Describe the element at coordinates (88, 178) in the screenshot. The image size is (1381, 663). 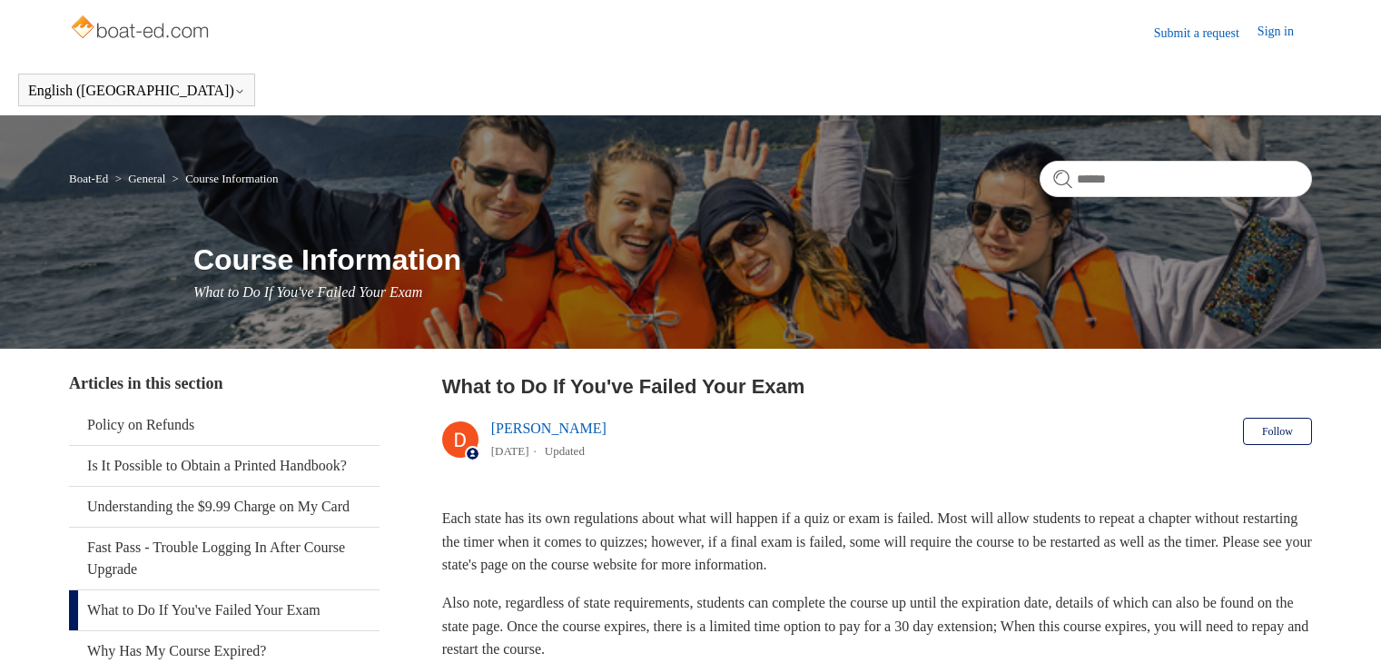
I see `a: Boat-Ed` at that location.